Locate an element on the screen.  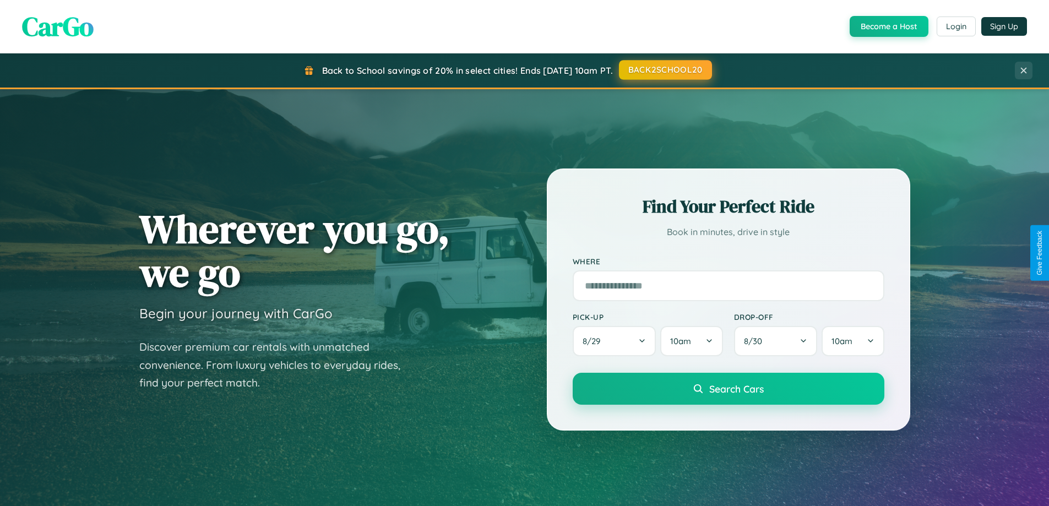
h1: Wherever you go, we go is located at coordinates (295, 250).